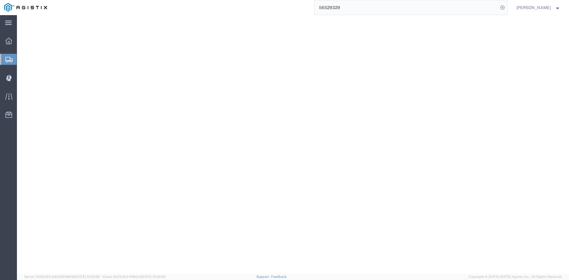 The height and width of the screenshot is (280, 569). What do you see at coordinates (533, 8) in the screenshot?
I see `span: Lorretta Ayala` at bounding box center [533, 8].